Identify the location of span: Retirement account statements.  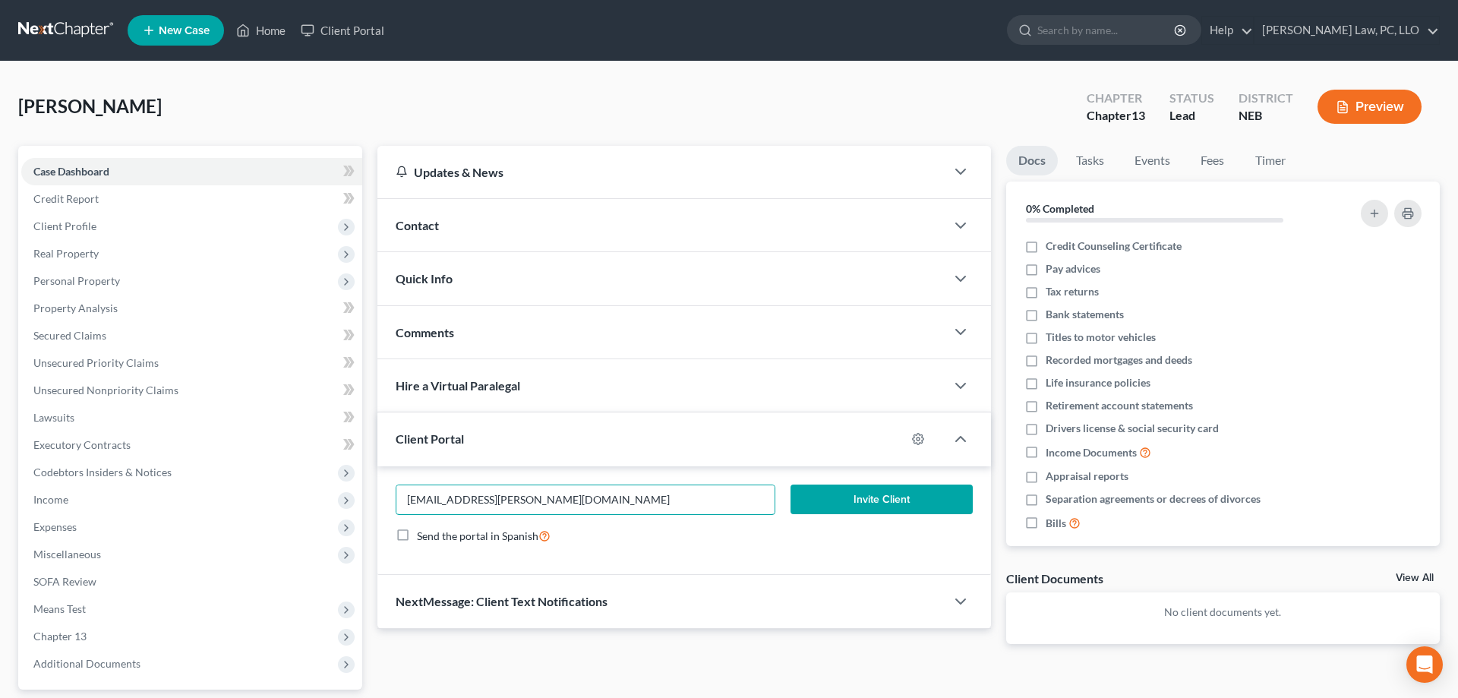
(1119, 406).